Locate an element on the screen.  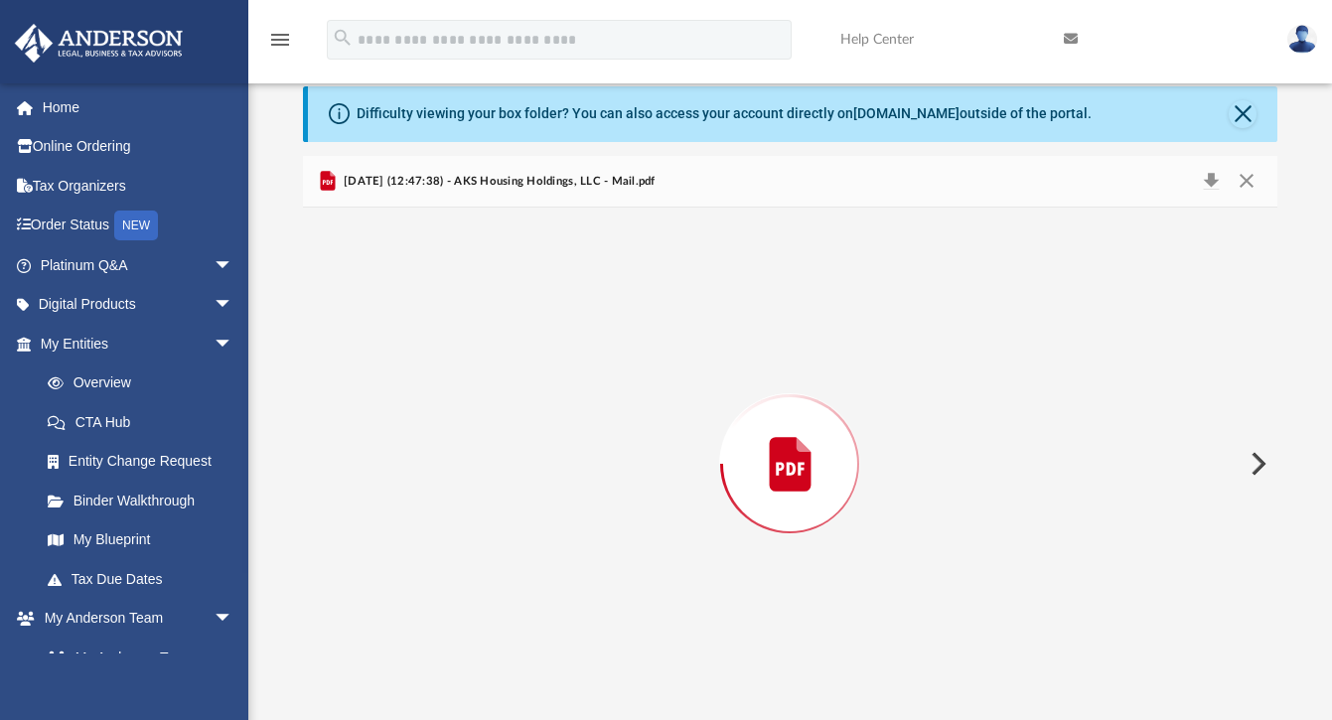
a: My Entitiesarrow_drop_down is located at coordinates (138, 344).